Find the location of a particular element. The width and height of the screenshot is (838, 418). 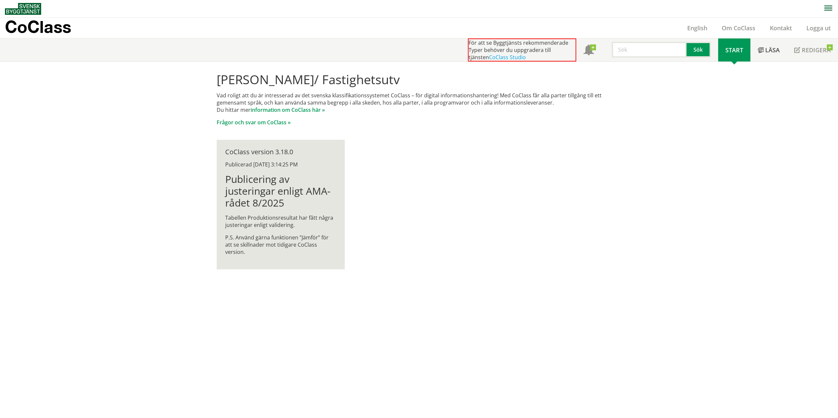

span: Notifikationer is located at coordinates (588, 51).